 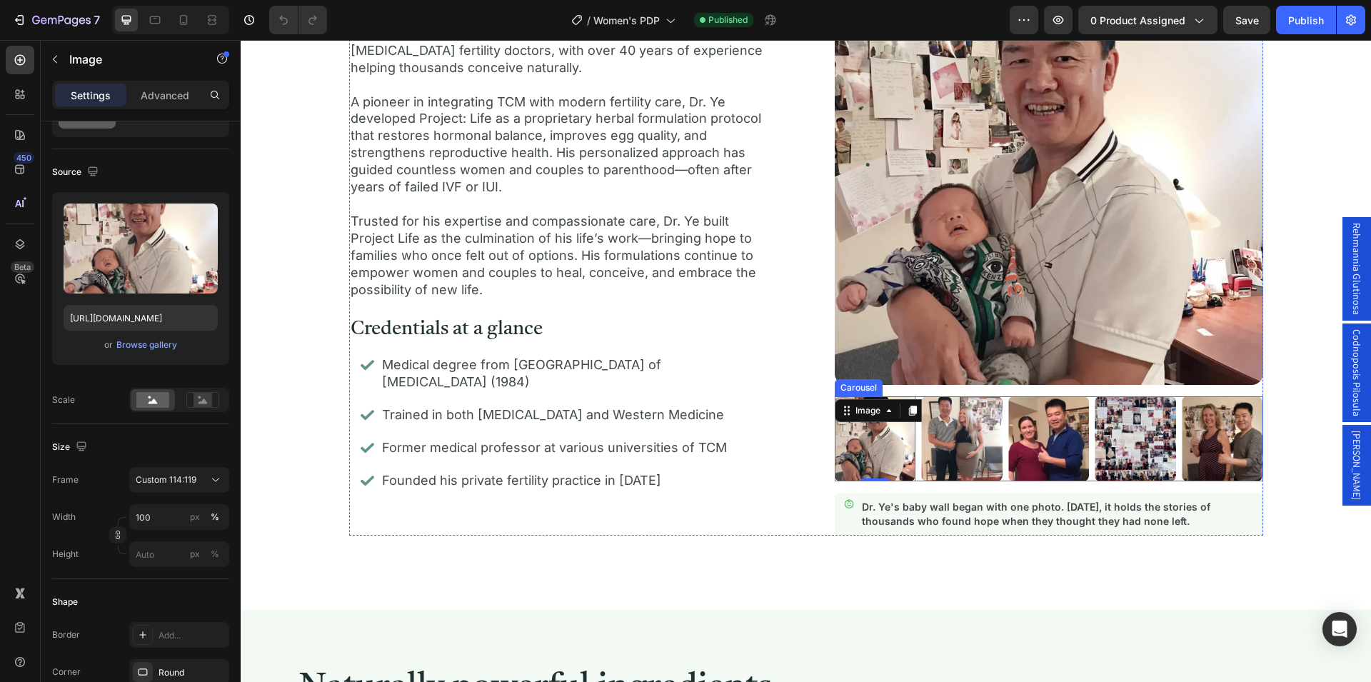 What do you see at coordinates (146, 345) in the screenshot?
I see `div: Browse gallery` at bounding box center [146, 345].